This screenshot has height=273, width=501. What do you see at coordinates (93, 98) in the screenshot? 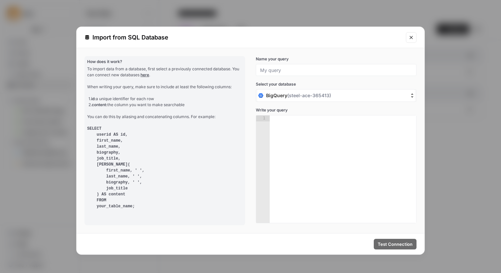
I see `span: id:` at bounding box center [93, 98].